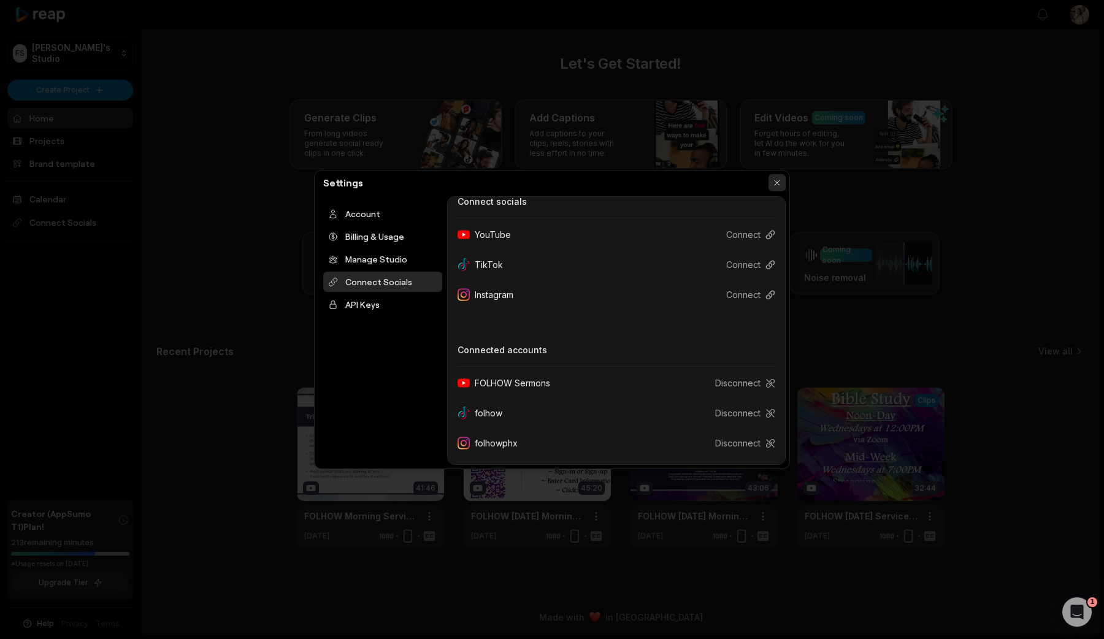  Describe the element at coordinates (343, 183) in the screenshot. I see `h2: Settings` at that location.